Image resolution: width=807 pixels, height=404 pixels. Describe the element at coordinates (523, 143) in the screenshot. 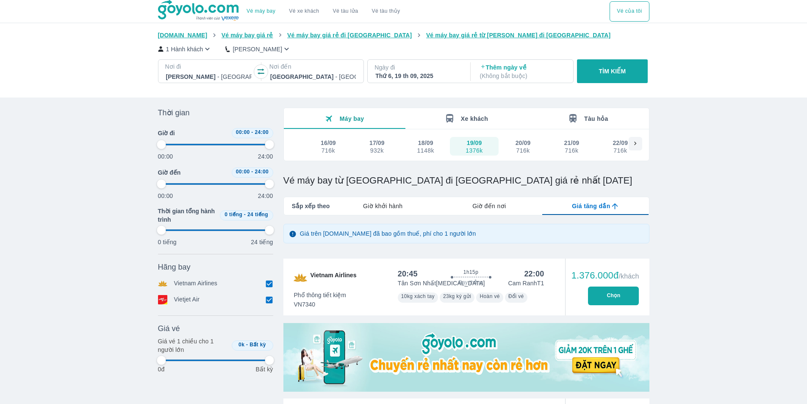

I see `div: 20/09` at that location.